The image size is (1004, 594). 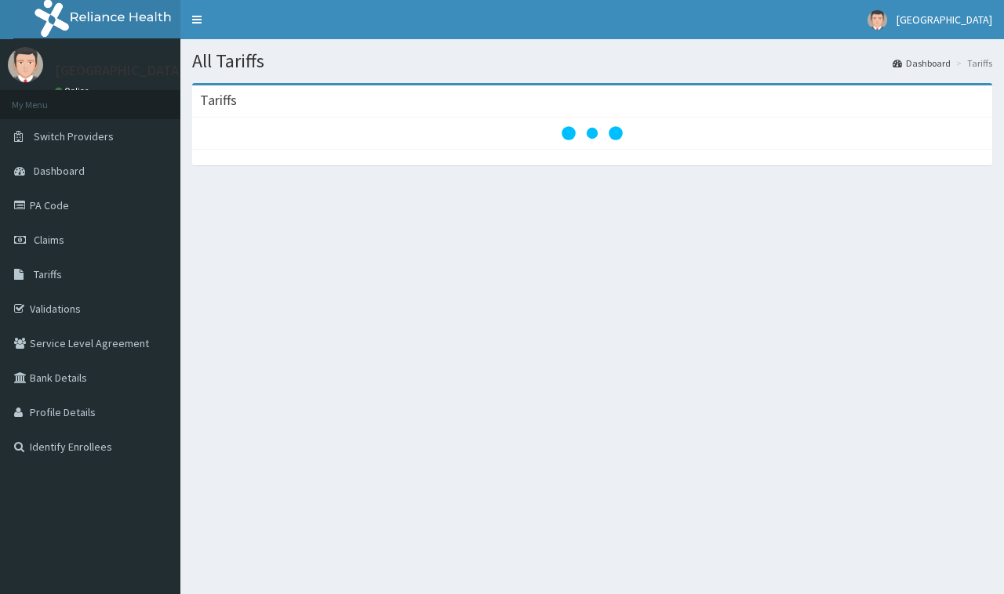 What do you see at coordinates (74, 91) in the screenshot?
I see `a: Online` at bounding box center [74, 91].